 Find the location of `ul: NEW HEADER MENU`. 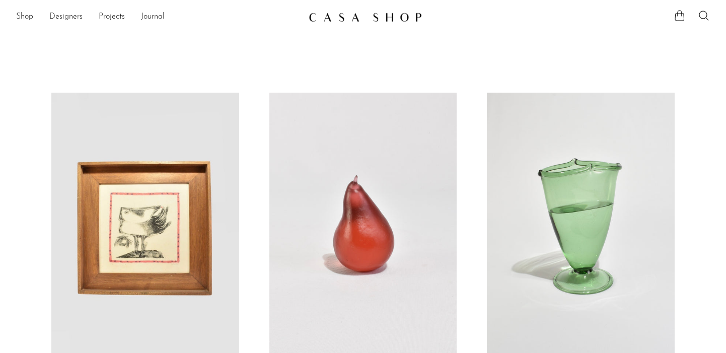

ul: NEW HEADER MENU is located at coordinates (158, 17).